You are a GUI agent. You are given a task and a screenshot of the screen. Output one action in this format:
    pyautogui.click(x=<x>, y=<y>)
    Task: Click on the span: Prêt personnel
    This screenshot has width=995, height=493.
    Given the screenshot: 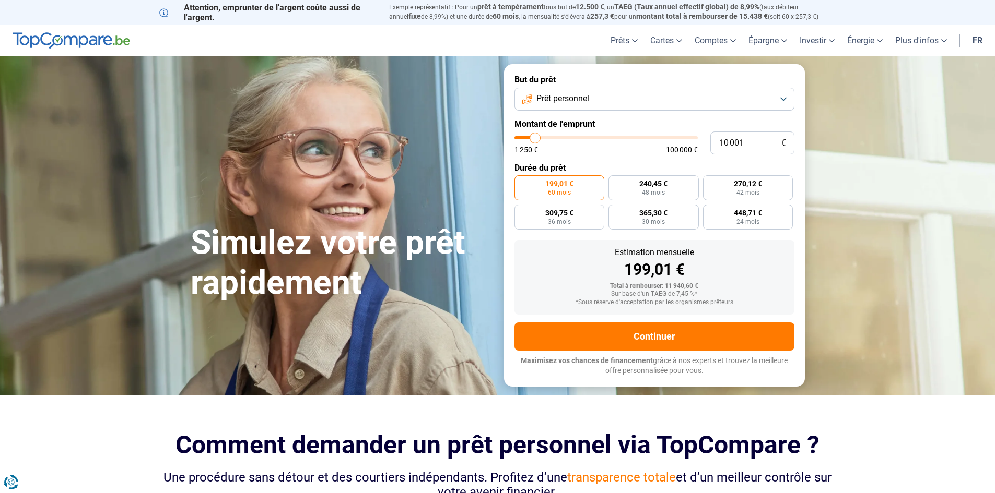 What is the action you would take?
    pyautogui.click(x=562, y=99)
    